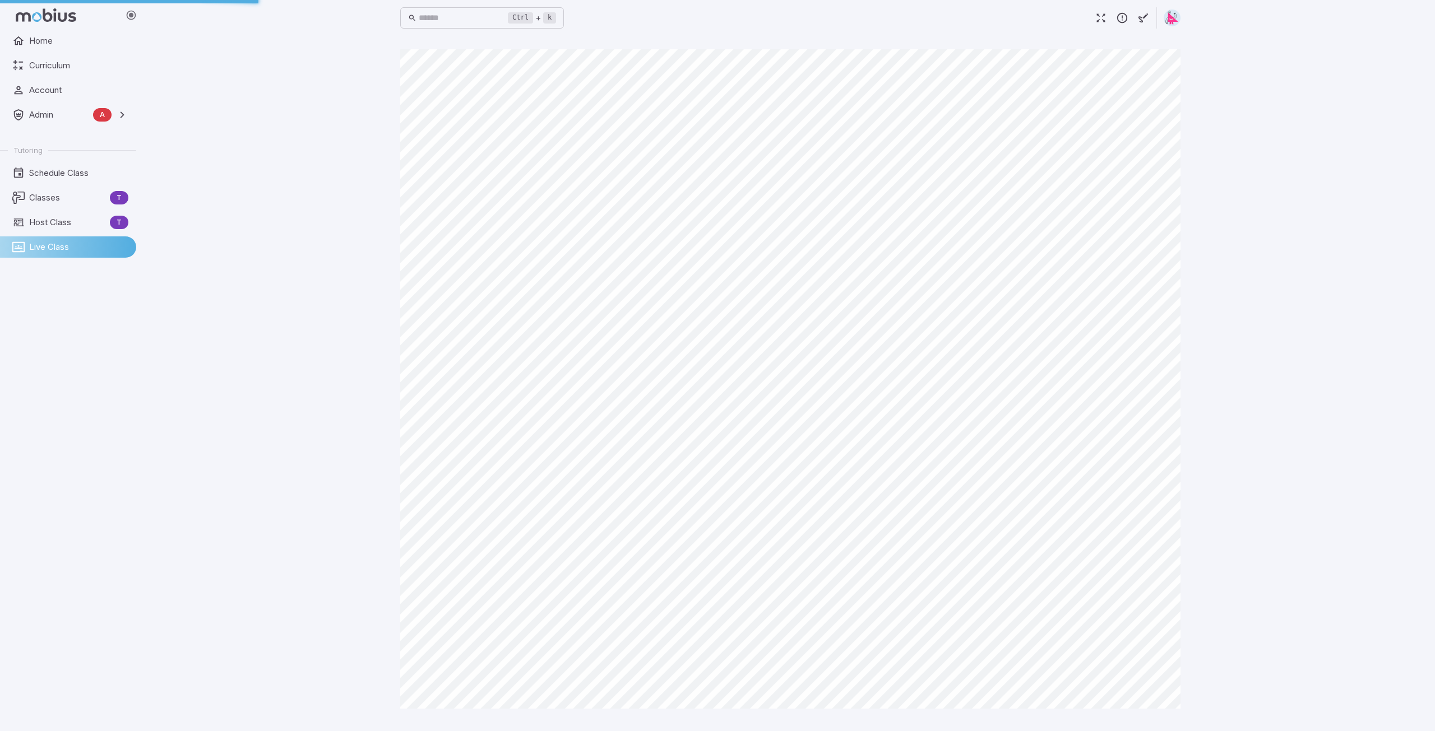 Image resolution: width=1435 pixels, height=731 pixels. Describe the element at coordinates (78, 173) in the screenshot. I see `span: Schedule Class` at that location.